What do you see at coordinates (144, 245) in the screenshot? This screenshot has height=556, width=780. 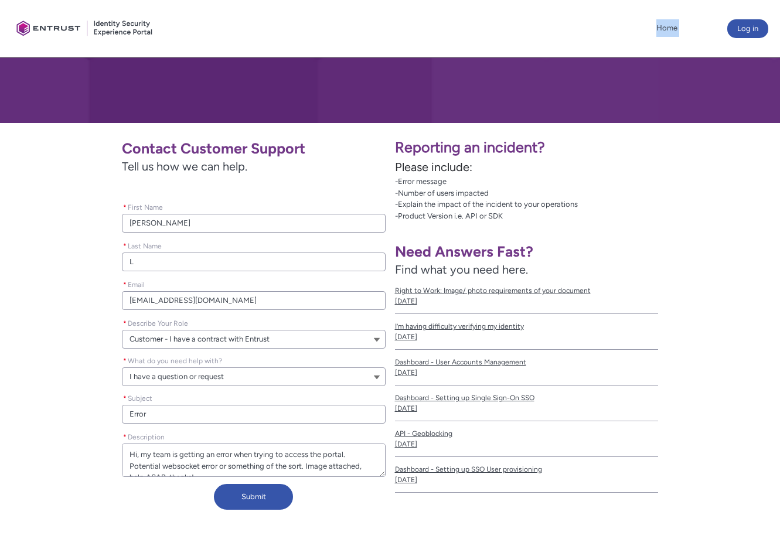 I see `label: Last Name` at bounding box center [144, 245].